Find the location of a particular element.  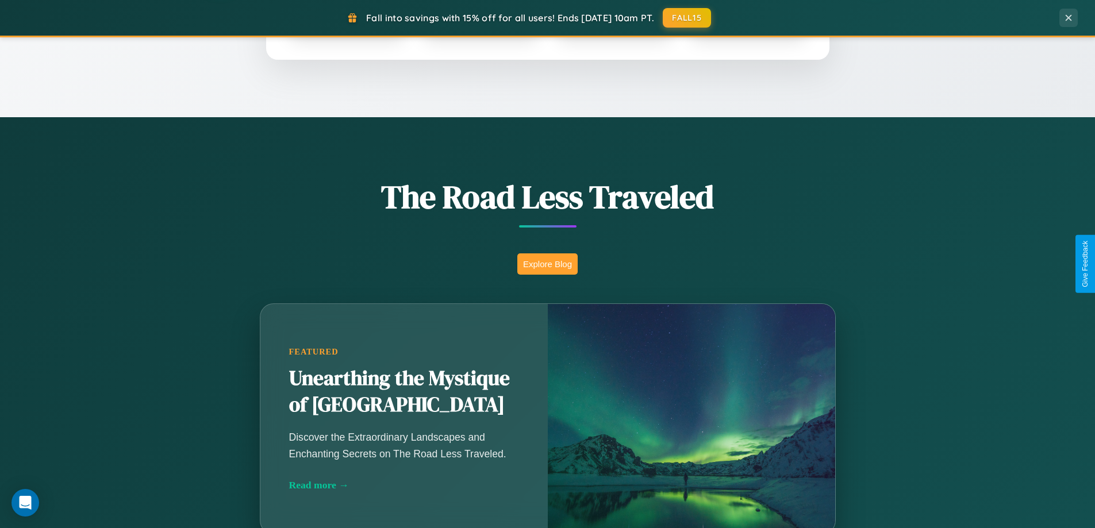

div: Give Feedback is located at coordinates (1085, 264).